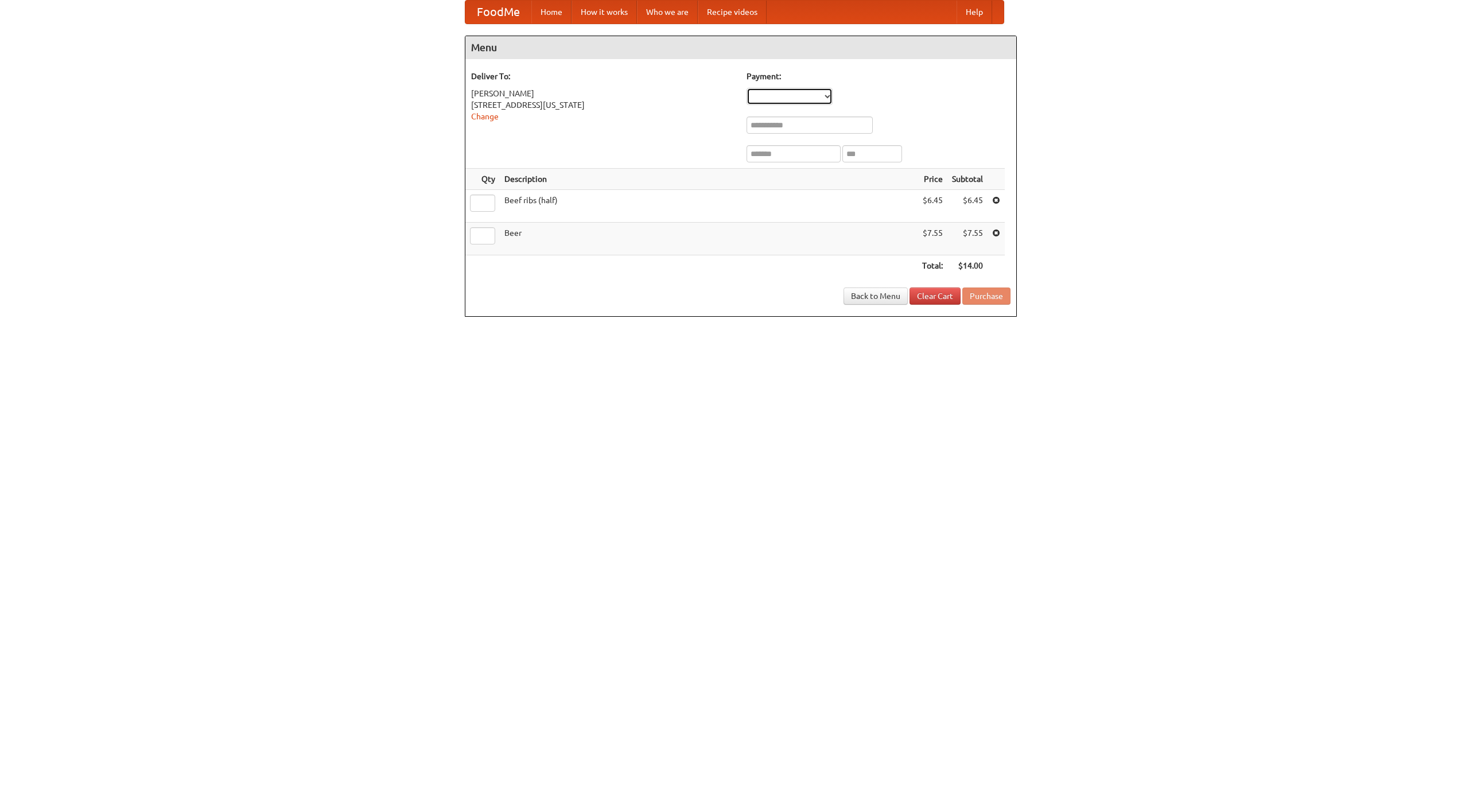 The width and height of the screenshot is (1469, 812). I want to click on th: Price, so click(932, 179).